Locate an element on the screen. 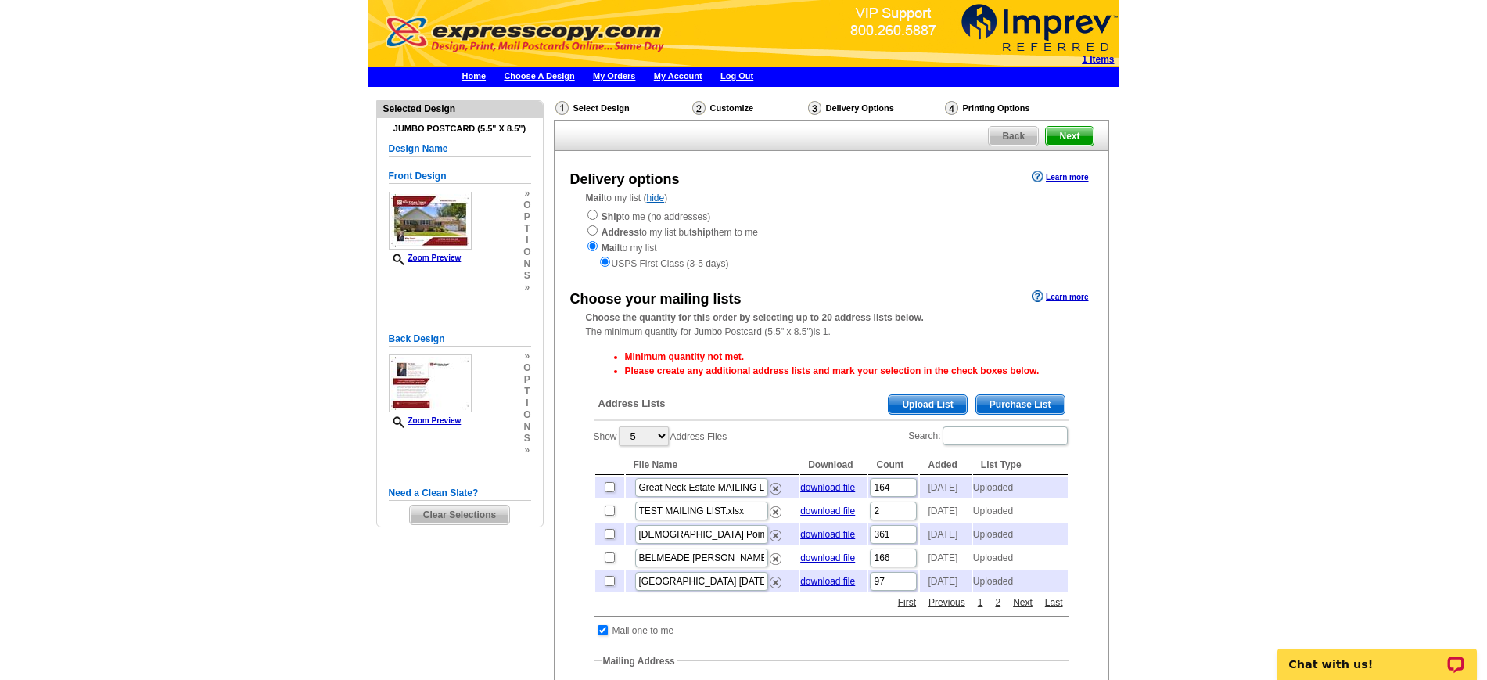  th: Download is located at coordinates (833, 465).